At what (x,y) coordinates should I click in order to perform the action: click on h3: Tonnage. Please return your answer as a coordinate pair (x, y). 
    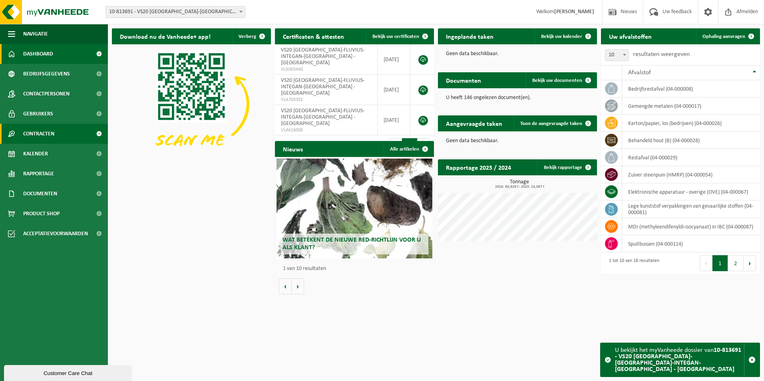
    Looking at the image, I should click on (519, 184).